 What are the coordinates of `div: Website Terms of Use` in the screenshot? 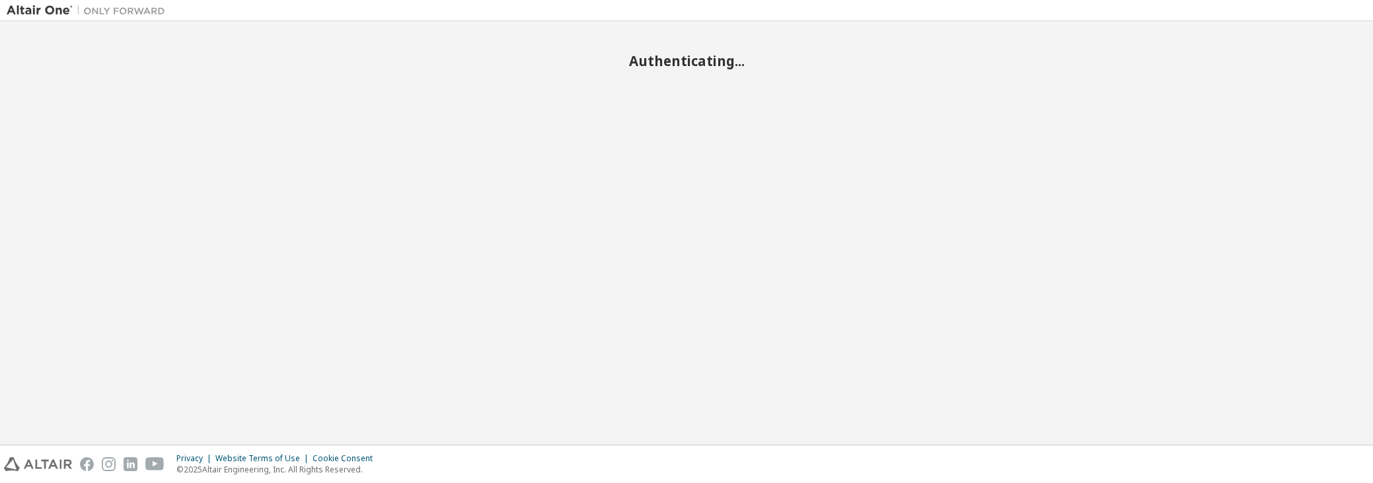 It's located at (264, 459).